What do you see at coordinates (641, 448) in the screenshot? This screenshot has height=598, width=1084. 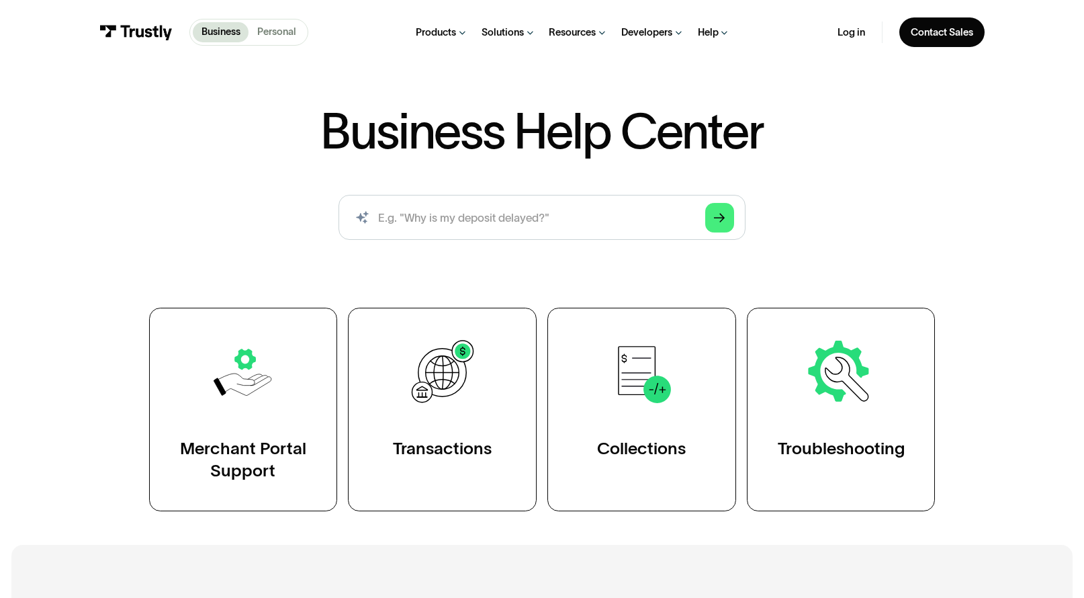 I see `div: Collections` at bounding box center [641, 448].